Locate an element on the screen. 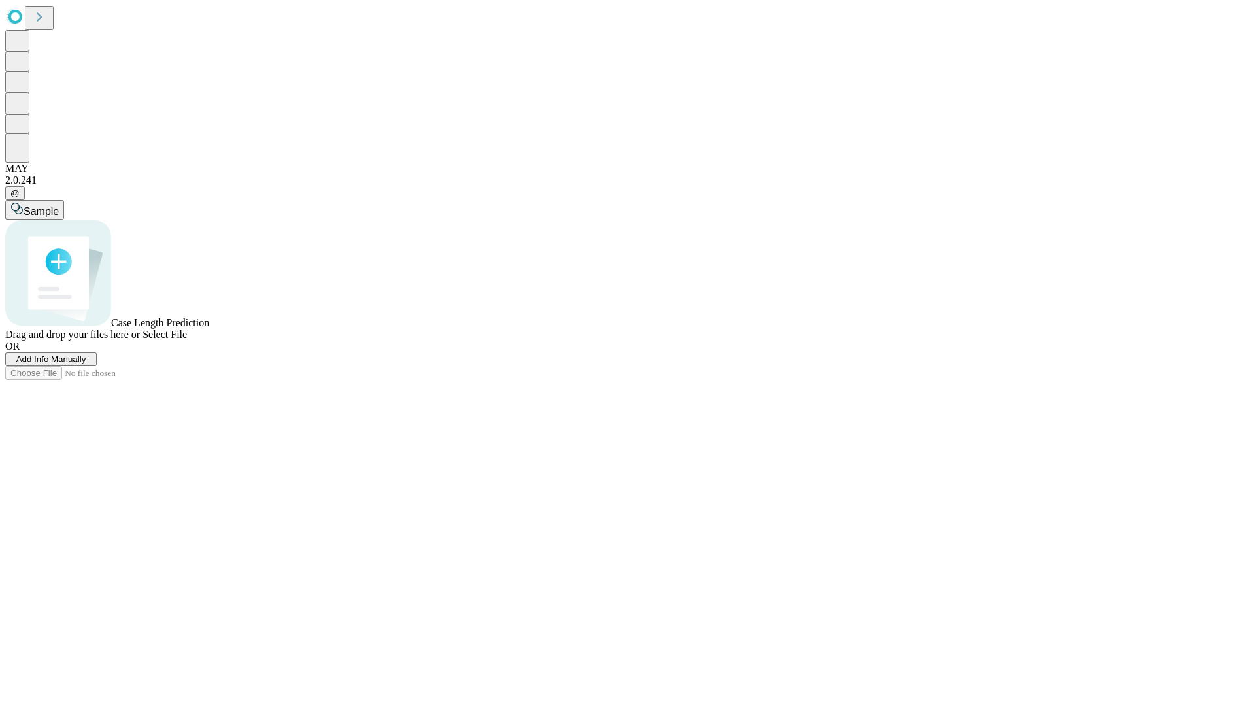 This screenshot has width=1255, height=706. div: 2.0.241 is located at coordinates (628, 180).